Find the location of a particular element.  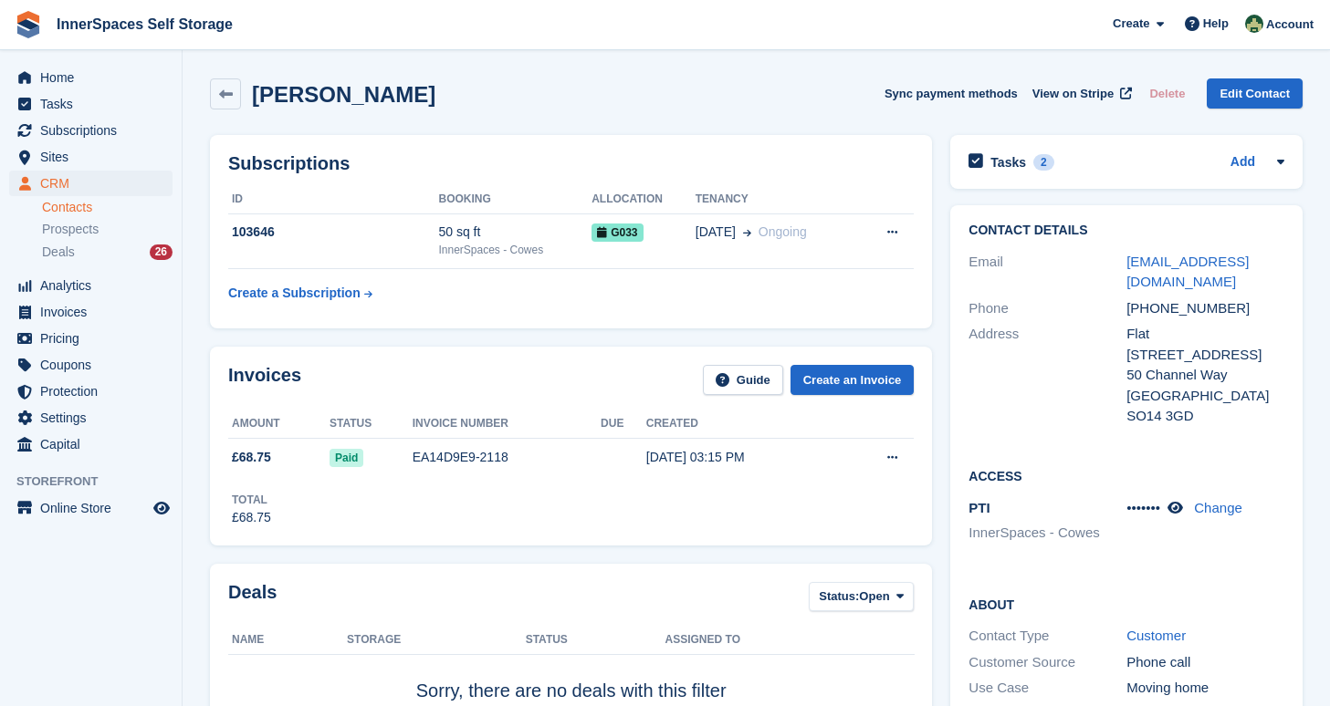

div: 103646 is located at coordinates (333, 232).